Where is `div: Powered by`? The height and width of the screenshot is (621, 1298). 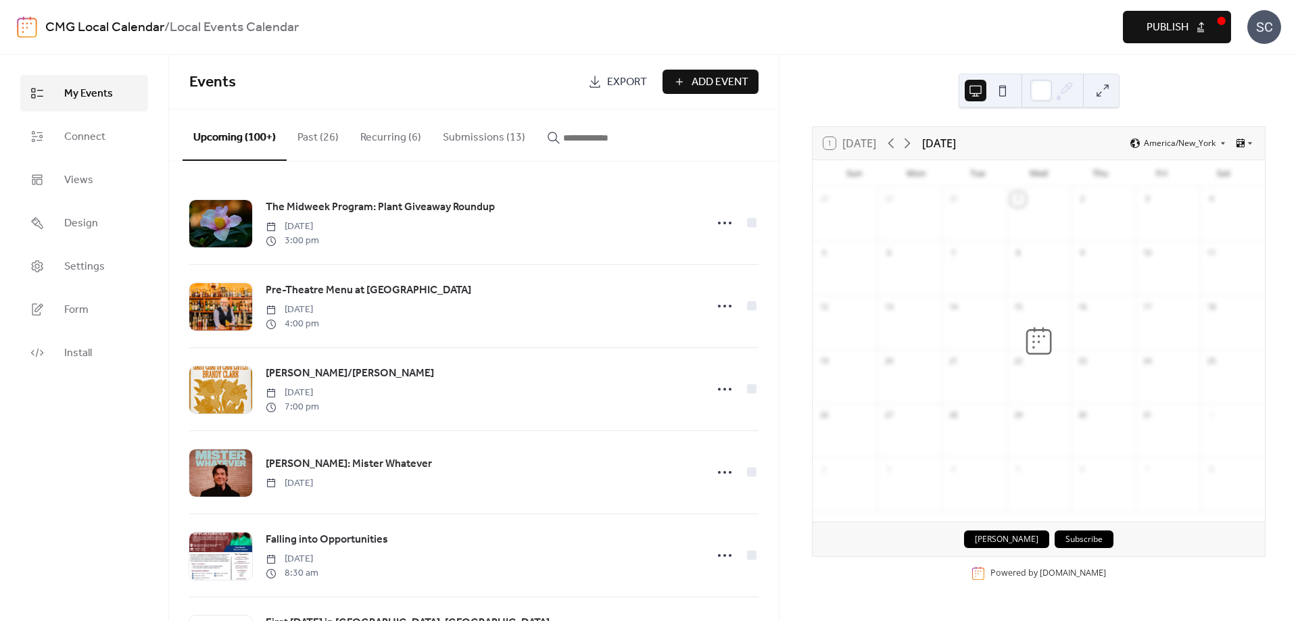
div: Powered by is located at coordinates (1048, 573).